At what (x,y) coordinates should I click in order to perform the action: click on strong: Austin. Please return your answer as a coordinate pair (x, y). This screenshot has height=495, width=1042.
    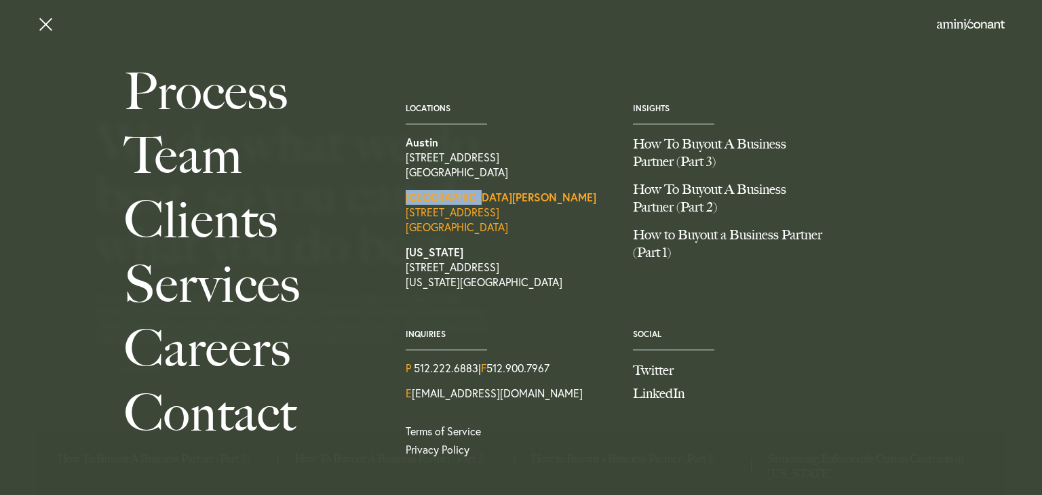
    Looking at the image, I should click on (422, 142).